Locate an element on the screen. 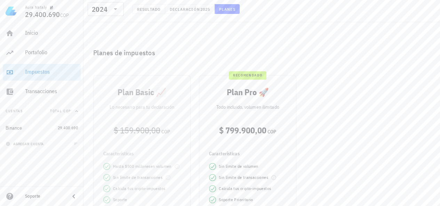 This screenshot has height=206, width=440. div: Binance is located at coordinates (14, 128).